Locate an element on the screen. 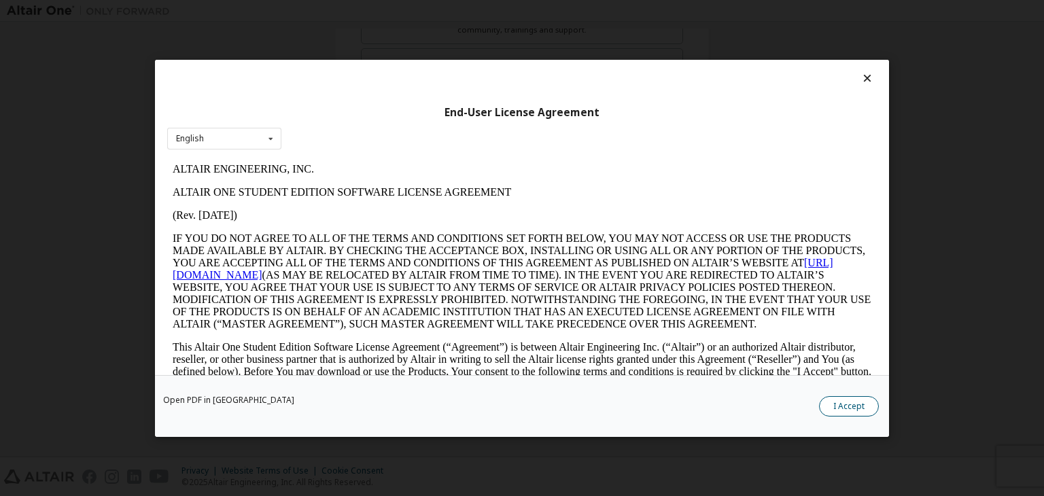  p: This Altair One Student Edition Software License Agreement (“Agreement”) is between Altair Engine... is located at coordinates (355, 208).